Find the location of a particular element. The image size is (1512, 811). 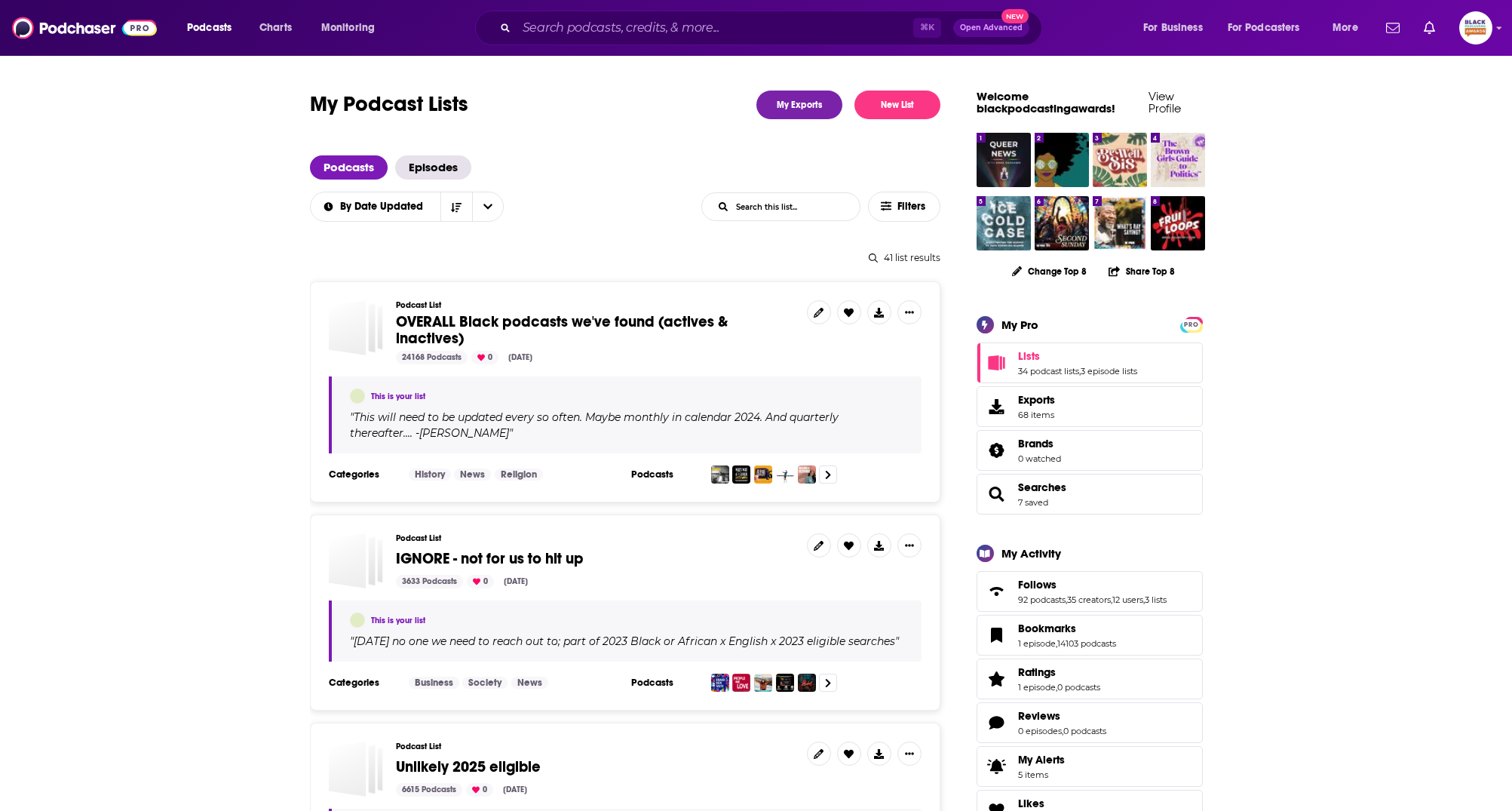

a: Podchaser - Follow, Share and Rate Podcasts is located at coordinates (85, 28).